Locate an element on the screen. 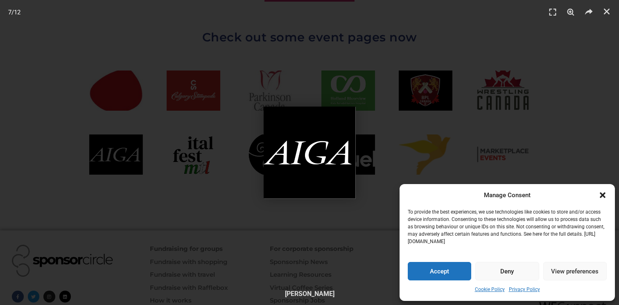  i: Zoom is located at coordinates (571, 12).